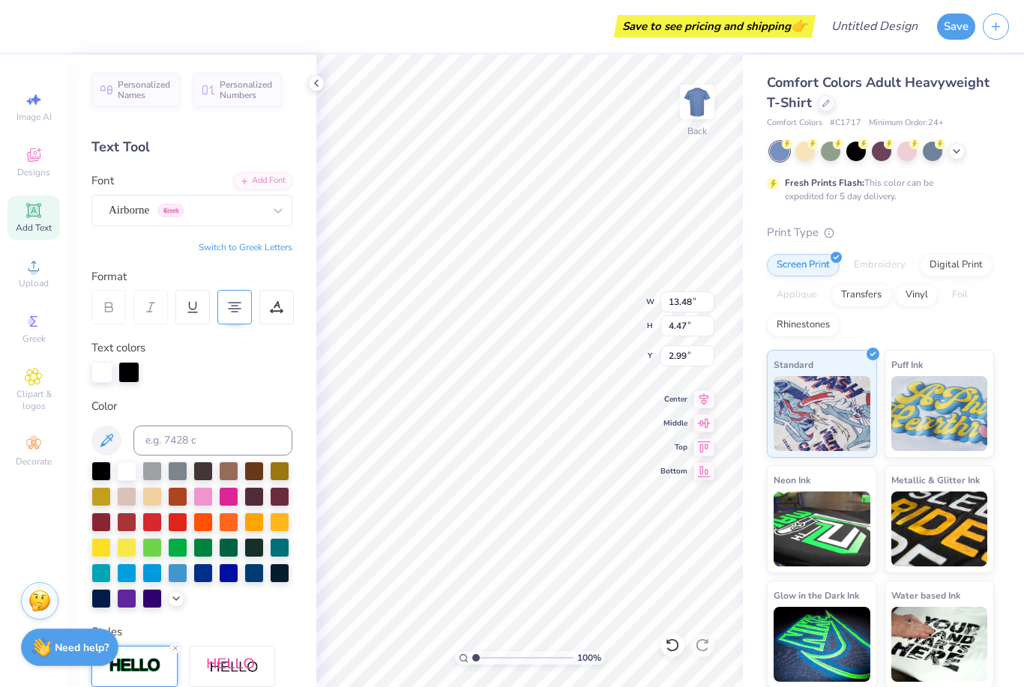 Image resolution: width=1024 pixels, height=687 pixels. Describe the element at coordinates (674, 447) in the screenshot. I see `span: Top` at that location.